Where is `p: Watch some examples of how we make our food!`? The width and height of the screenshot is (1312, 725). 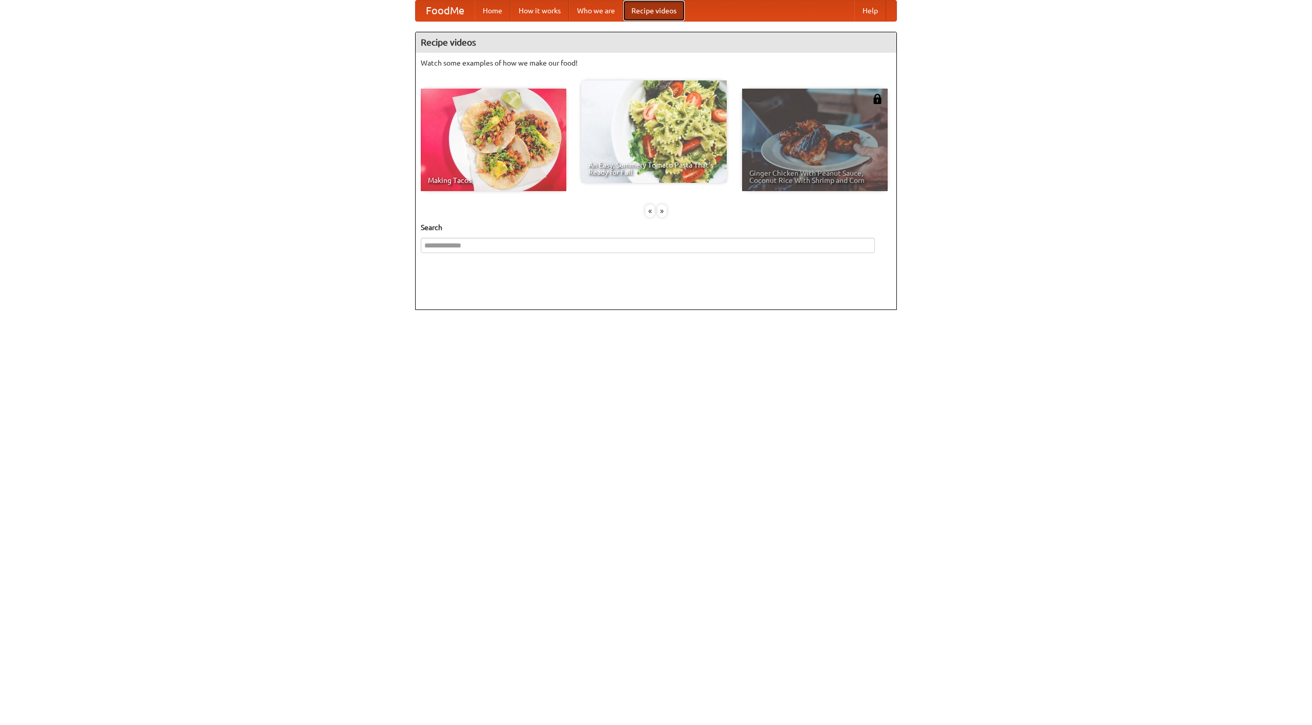
p: Watch some examples of how we make our food! is located at coordinates (656, 63).